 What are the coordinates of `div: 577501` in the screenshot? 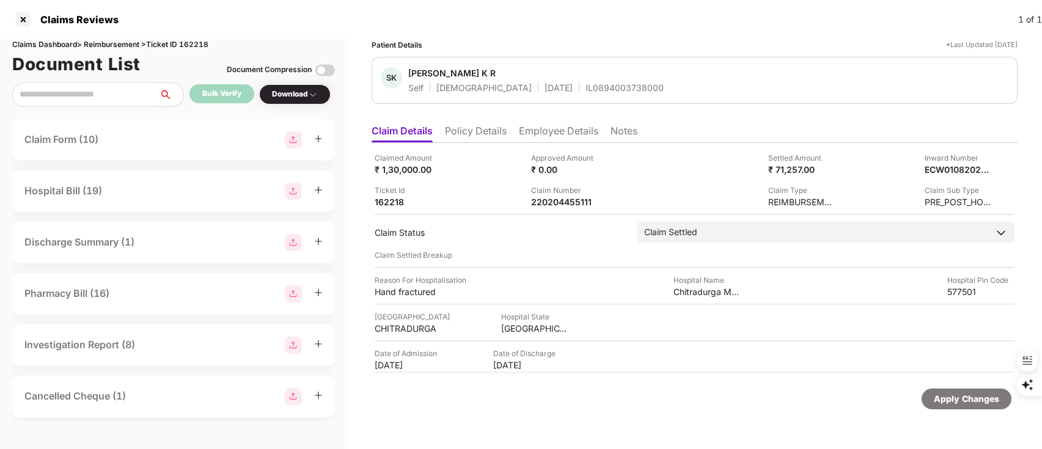 It's located at (981, 292).